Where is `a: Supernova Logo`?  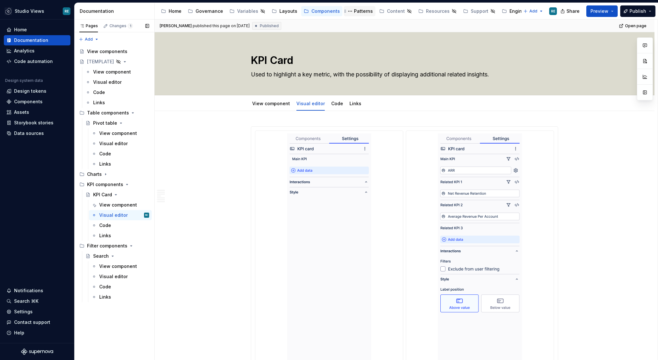 a: Supernova Logo is located at coordinates (37, 352).